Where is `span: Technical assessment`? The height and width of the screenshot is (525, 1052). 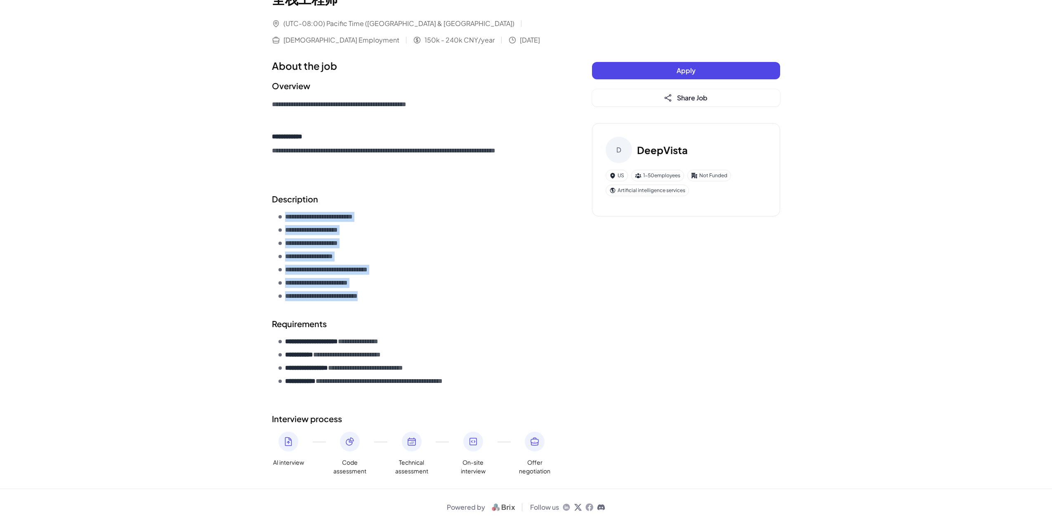 span: Technical assessment is located at coordinates (412, 466).